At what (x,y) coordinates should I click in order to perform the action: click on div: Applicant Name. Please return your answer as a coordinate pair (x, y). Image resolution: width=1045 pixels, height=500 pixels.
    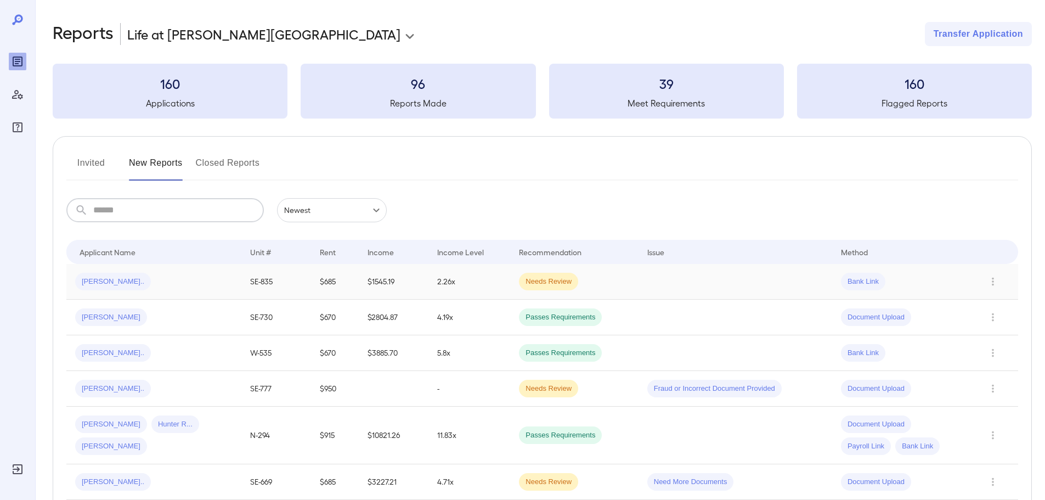
    Looking at the image, I should click on (107, 252).